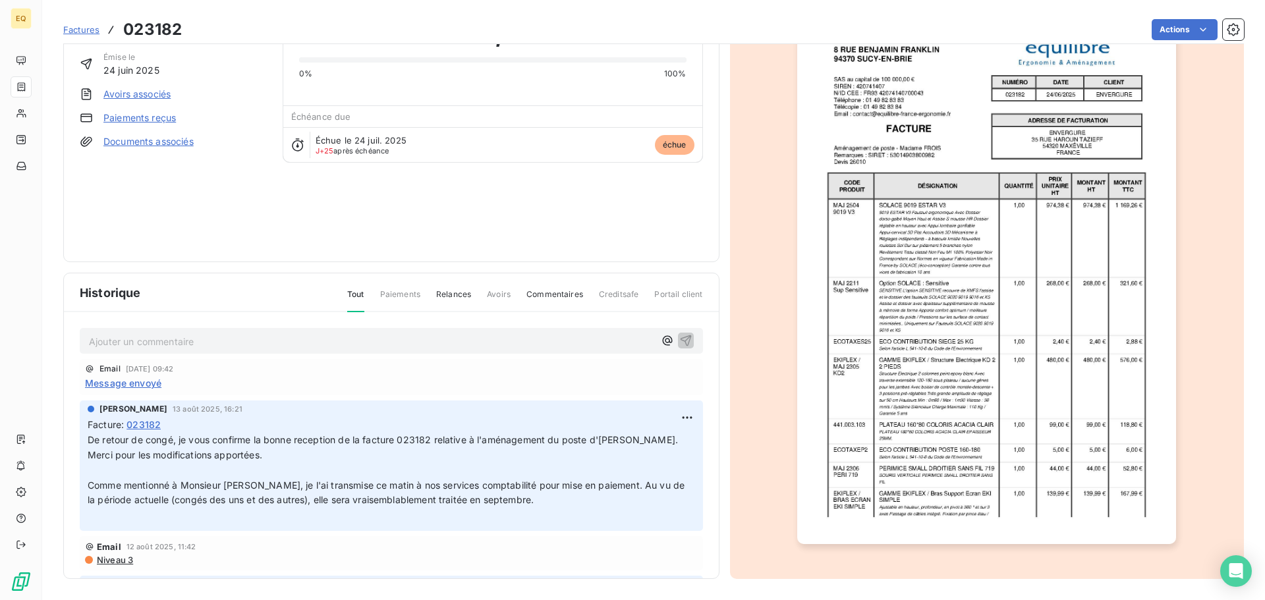 This screenshot has height=600, width=1265. What do you see at coordinates (161, 547) in the screenshot?
I see `span: 12 août 2025, 11:42` at bounding box center [161, 547].